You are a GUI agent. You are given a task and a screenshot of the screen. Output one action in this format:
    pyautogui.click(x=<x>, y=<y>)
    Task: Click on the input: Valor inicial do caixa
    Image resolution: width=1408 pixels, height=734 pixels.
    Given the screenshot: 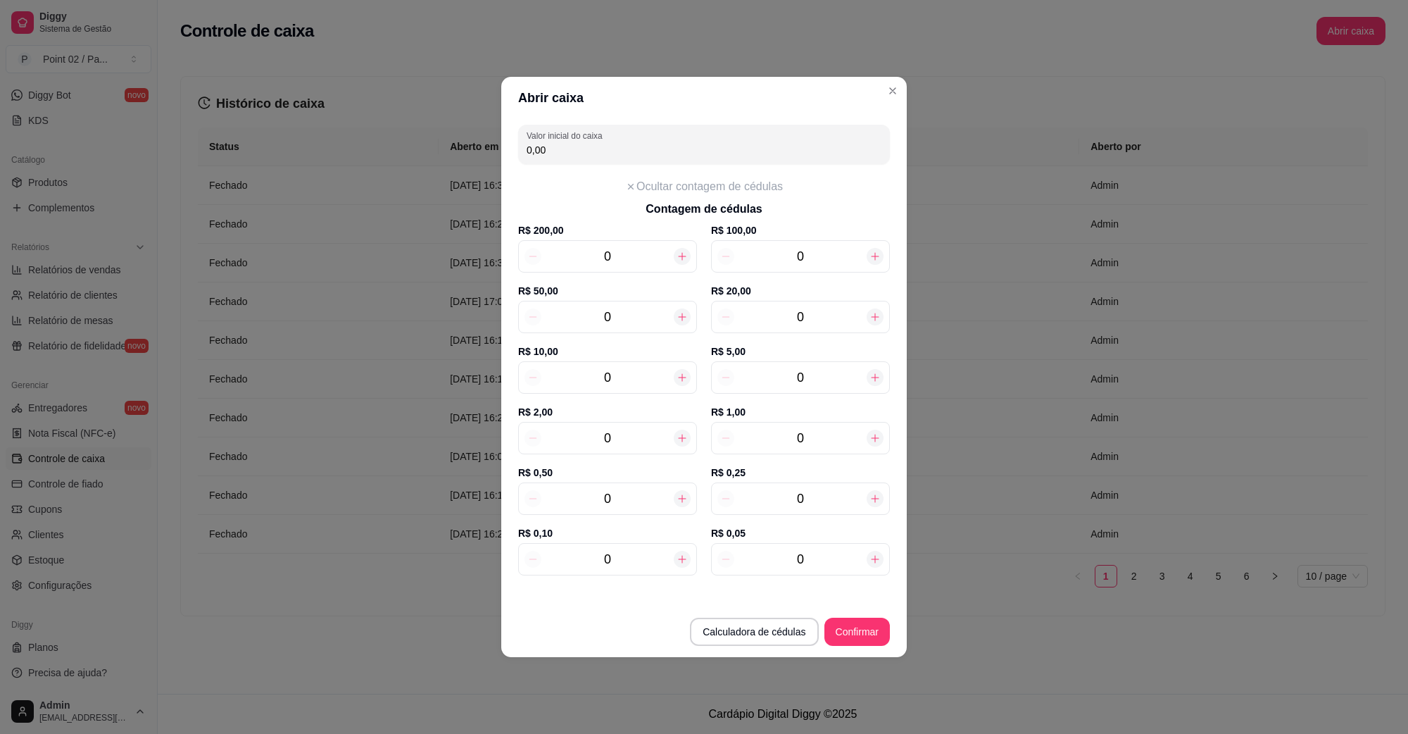 What is the action you would take?
    pyautogui.click(x=704, y=150)
    